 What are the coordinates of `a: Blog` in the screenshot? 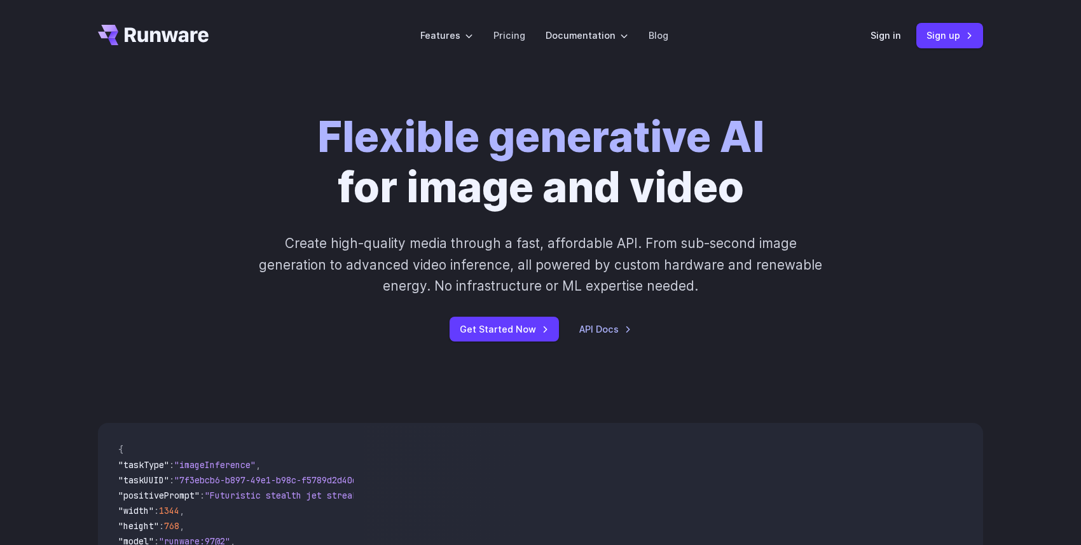 It's located at (658, 35).